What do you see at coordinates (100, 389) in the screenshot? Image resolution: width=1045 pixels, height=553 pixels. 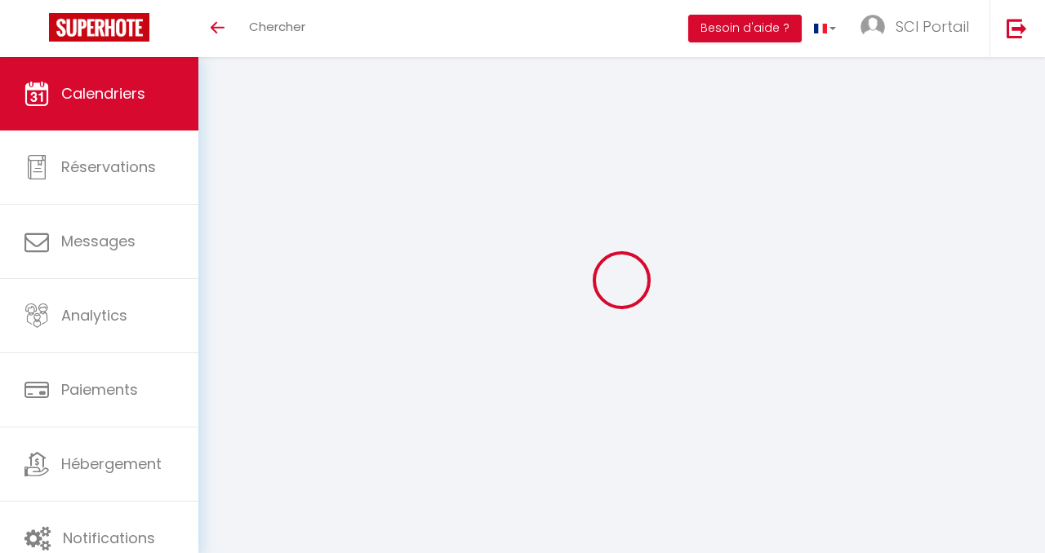 I see `span: Paiements` at bounding box center [100, 389].